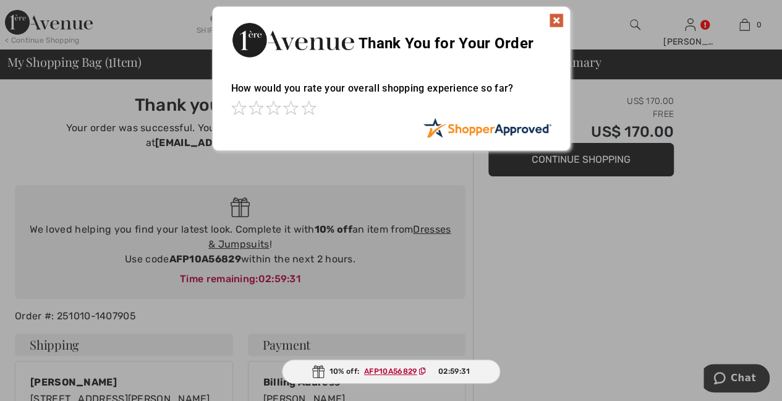 Image resolution: width=782 pixels, height=401 pixels. What do you see at coordinates (391, 93) in the screenshot?
I see `div: How would you rate your overall shopping experience so far?` at bounding box center [391, 93].